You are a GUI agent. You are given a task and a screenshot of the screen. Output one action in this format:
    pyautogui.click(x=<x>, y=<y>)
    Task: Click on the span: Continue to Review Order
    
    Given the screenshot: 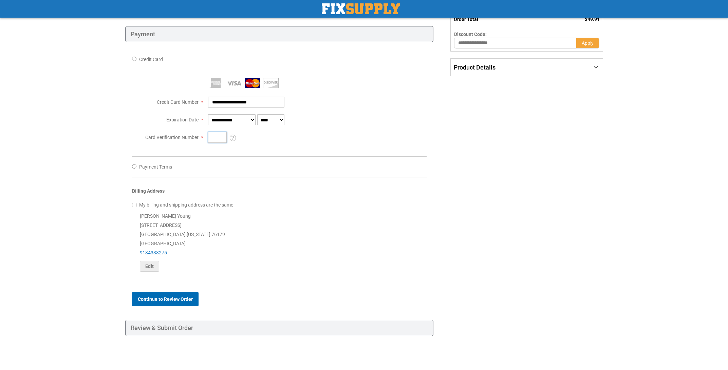 What is the action you would take?
    pyautogui.click(x=165, y=299)
    